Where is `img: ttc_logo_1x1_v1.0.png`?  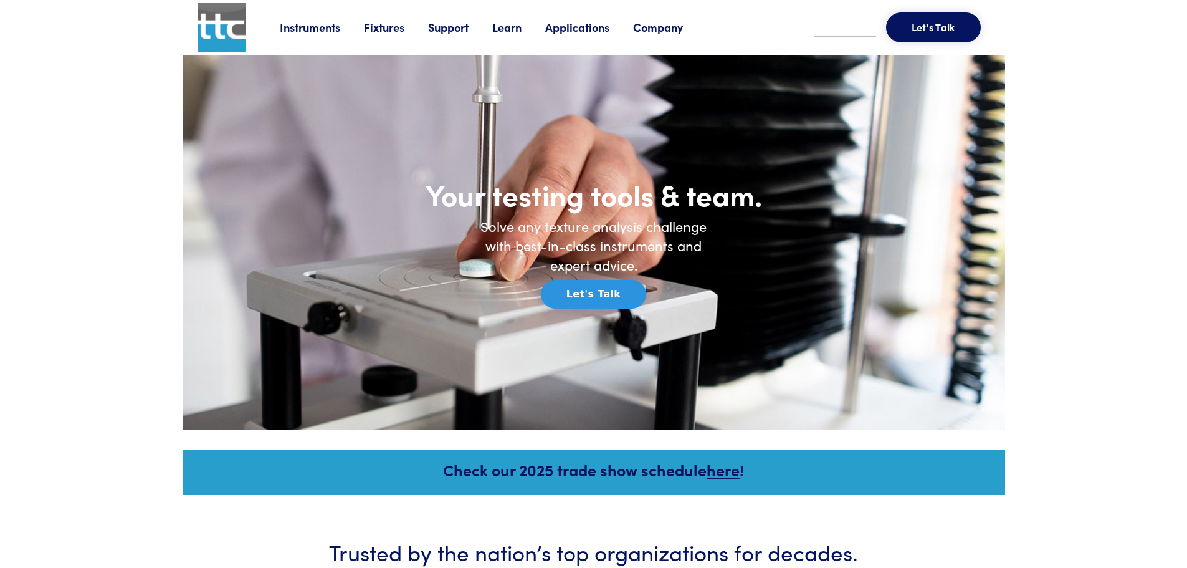 img: ttc_logo_1x1_v1.0.png is located at coordinates (222, 27).